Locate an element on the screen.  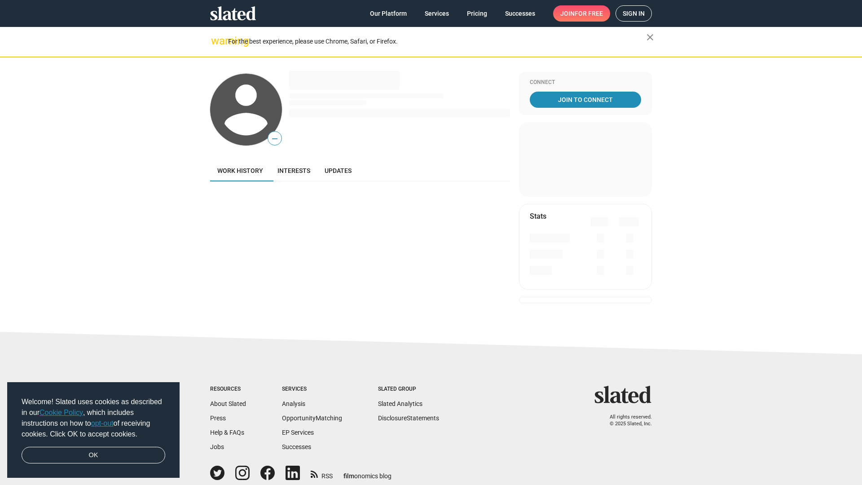
span: Successes is located at coordinates (520, 13).